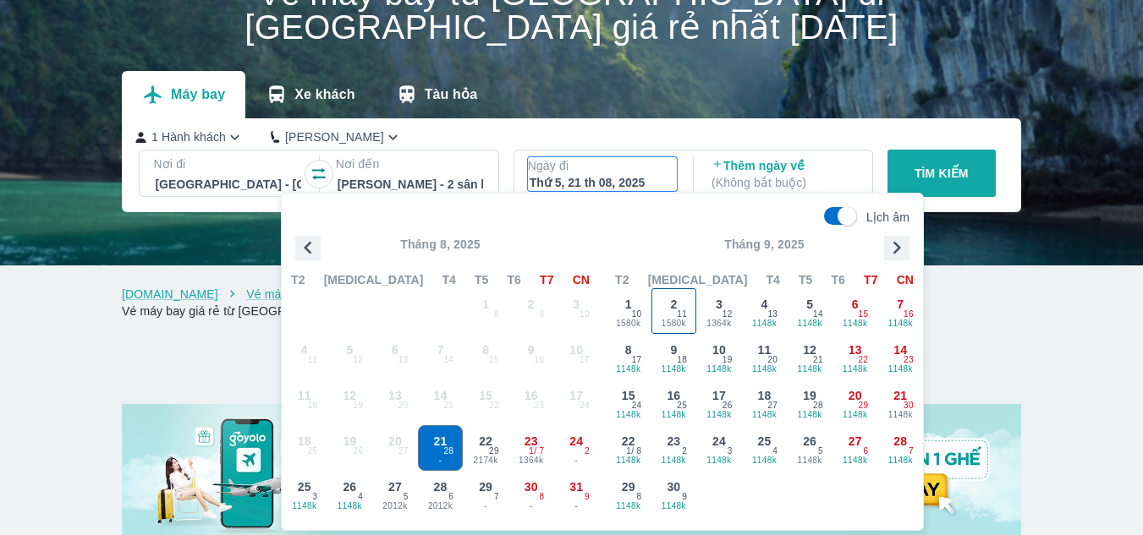 The height and width of the screenshot is (535, 1143). I want to click on span: 2, so click(684, 452).